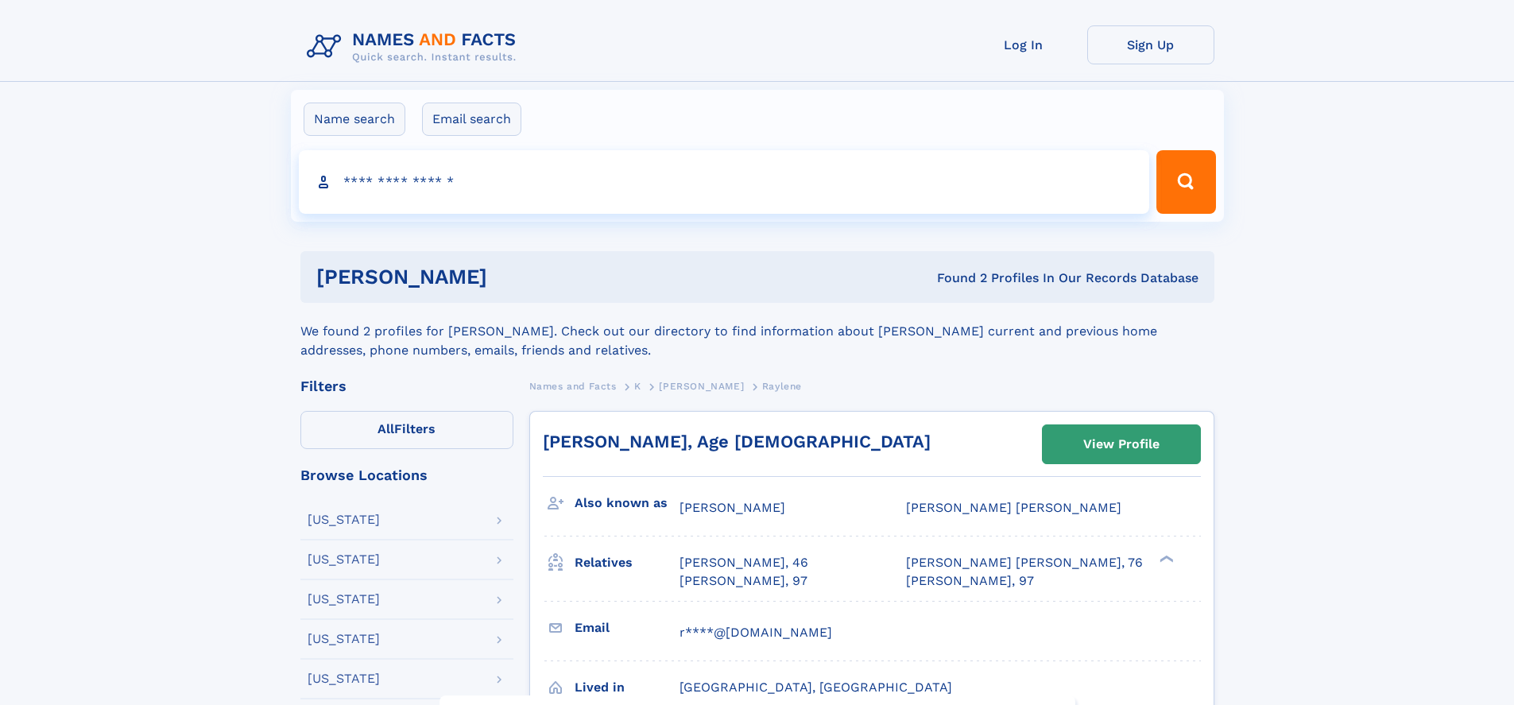 This screenshot has height=705, width=1514. Describe the element at coordinates (1186, 182) in the screenshot. I see `button: Search Button` at that location.